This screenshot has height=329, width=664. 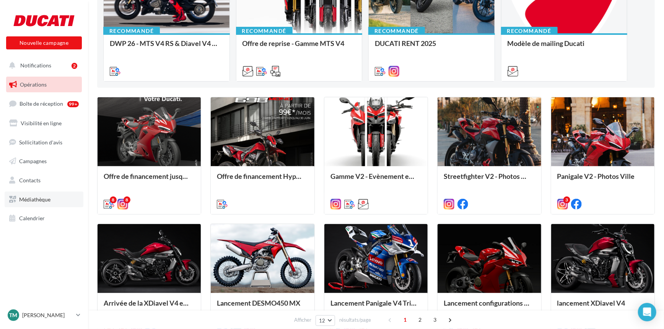 What do you see at coordinates (44, 142) in the screenshot?
I see `a: Sollicitation d'avis` at bounding box center [44, 142].